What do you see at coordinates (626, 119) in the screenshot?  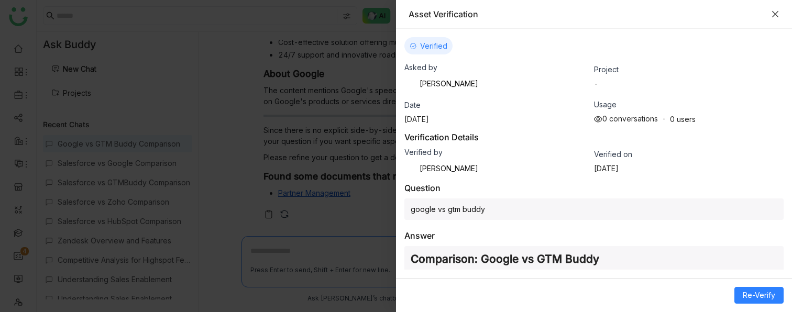 I see `div: 0 conversations` at bounding box center [626, 119].